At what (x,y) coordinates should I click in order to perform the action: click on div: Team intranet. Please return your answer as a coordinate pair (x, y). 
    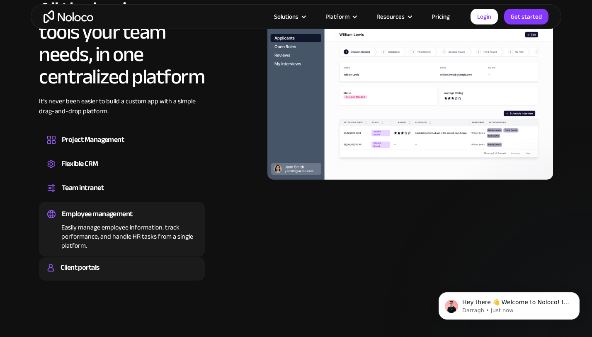
    Looking at the image, I should click on (82, 188).